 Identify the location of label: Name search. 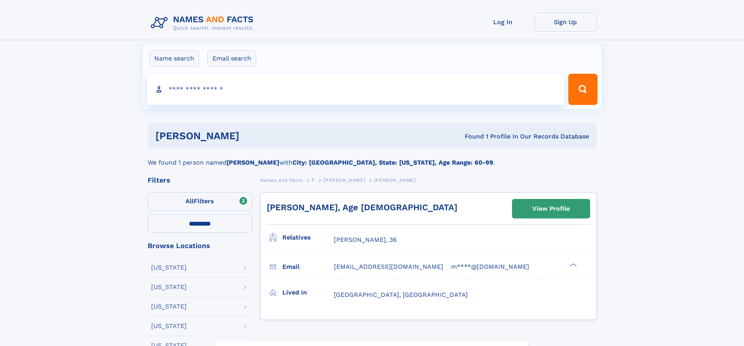
(174, 59).